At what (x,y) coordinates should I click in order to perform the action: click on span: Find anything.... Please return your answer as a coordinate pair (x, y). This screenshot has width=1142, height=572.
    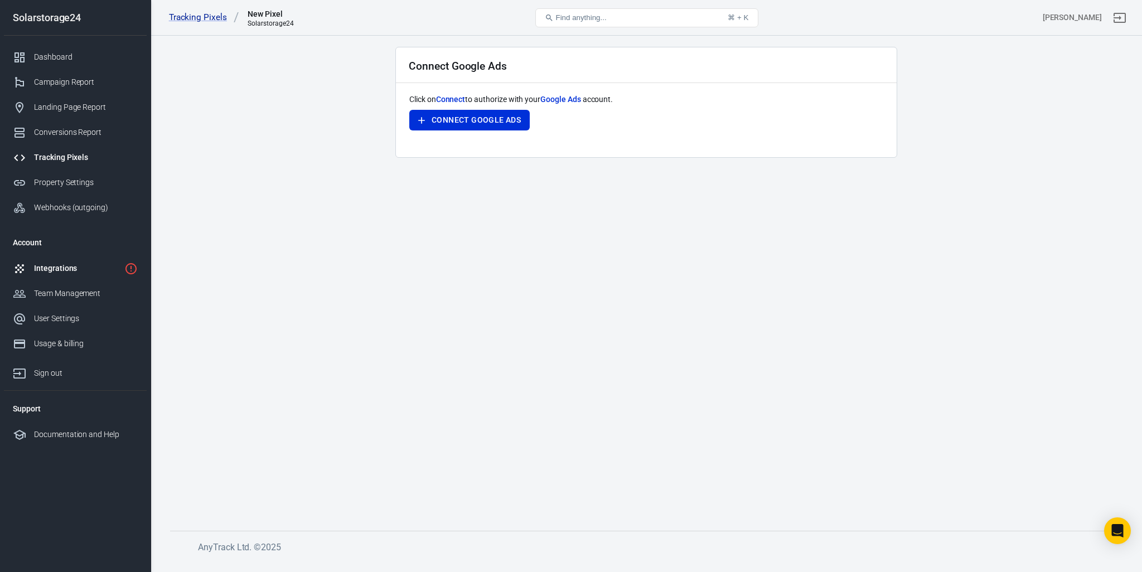
    Looking at the image, I should click on (581, 17).